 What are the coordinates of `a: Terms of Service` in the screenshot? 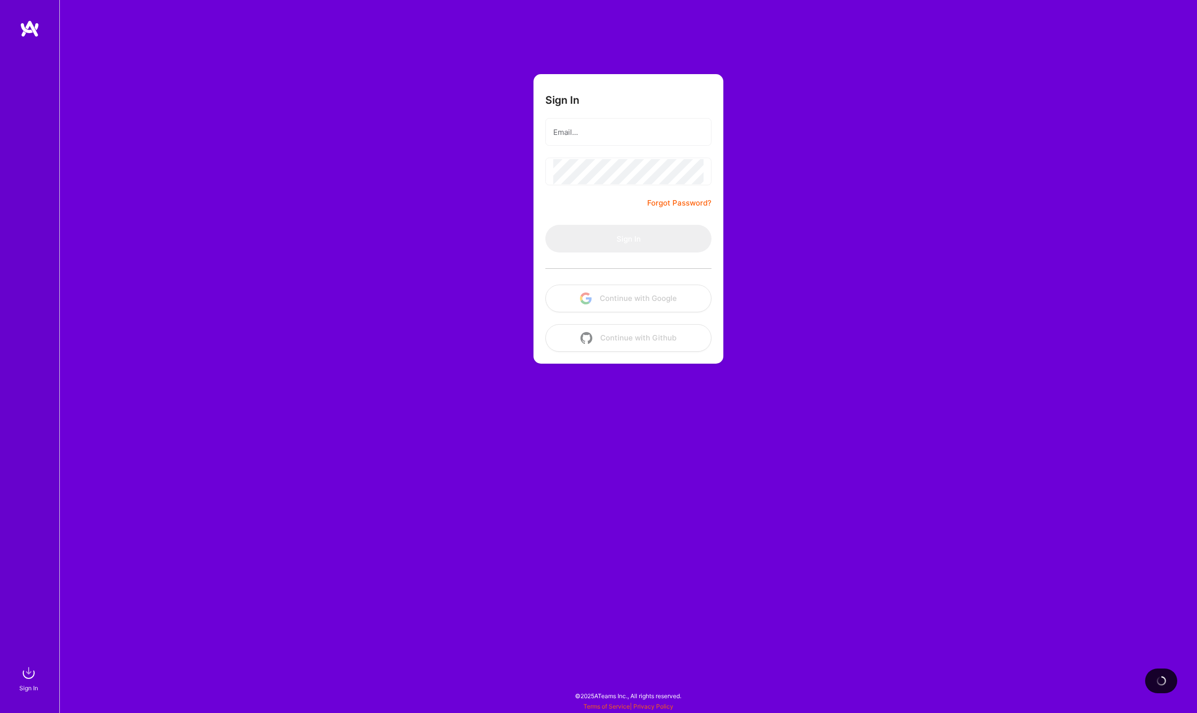 It's located at (607, 706).